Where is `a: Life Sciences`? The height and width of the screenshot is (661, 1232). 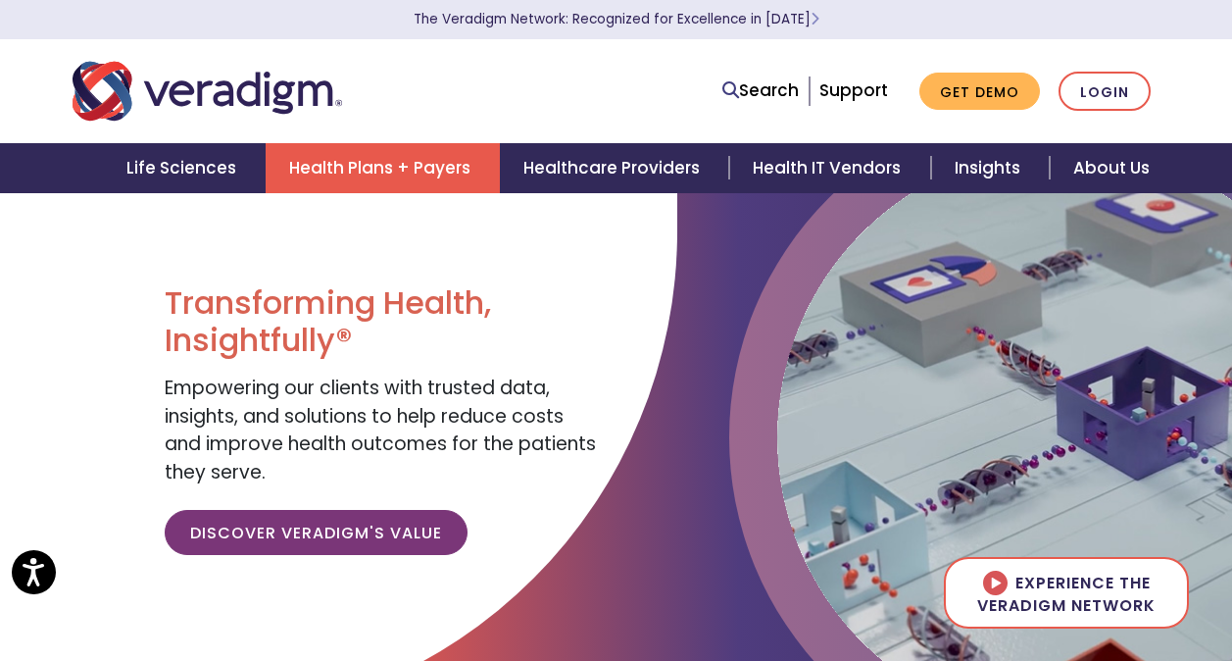 a: Life Sciences is located at coordinates (184, 168).